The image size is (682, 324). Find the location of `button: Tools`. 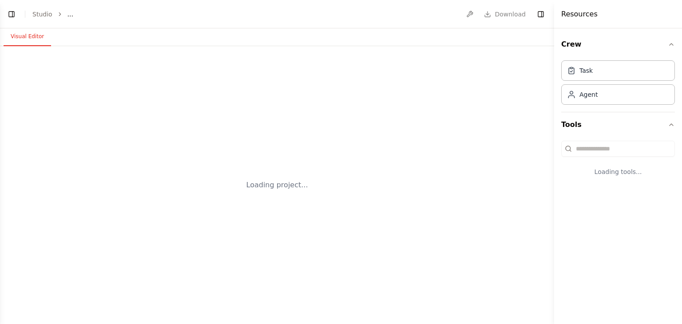

button: Tools is located at coordinates (618, 125).